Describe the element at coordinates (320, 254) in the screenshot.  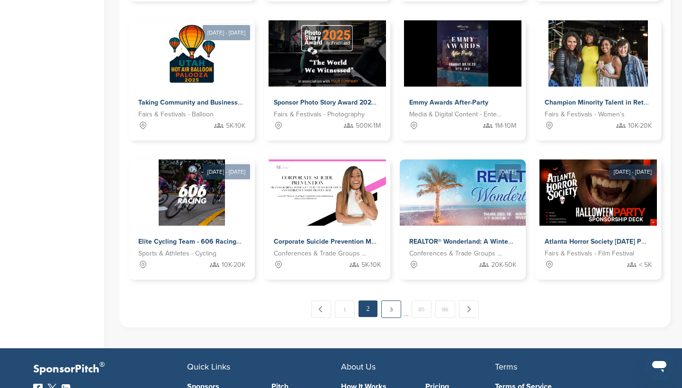
I see `span: Conferences & Trade Groups - Health and Wellness` at that location.